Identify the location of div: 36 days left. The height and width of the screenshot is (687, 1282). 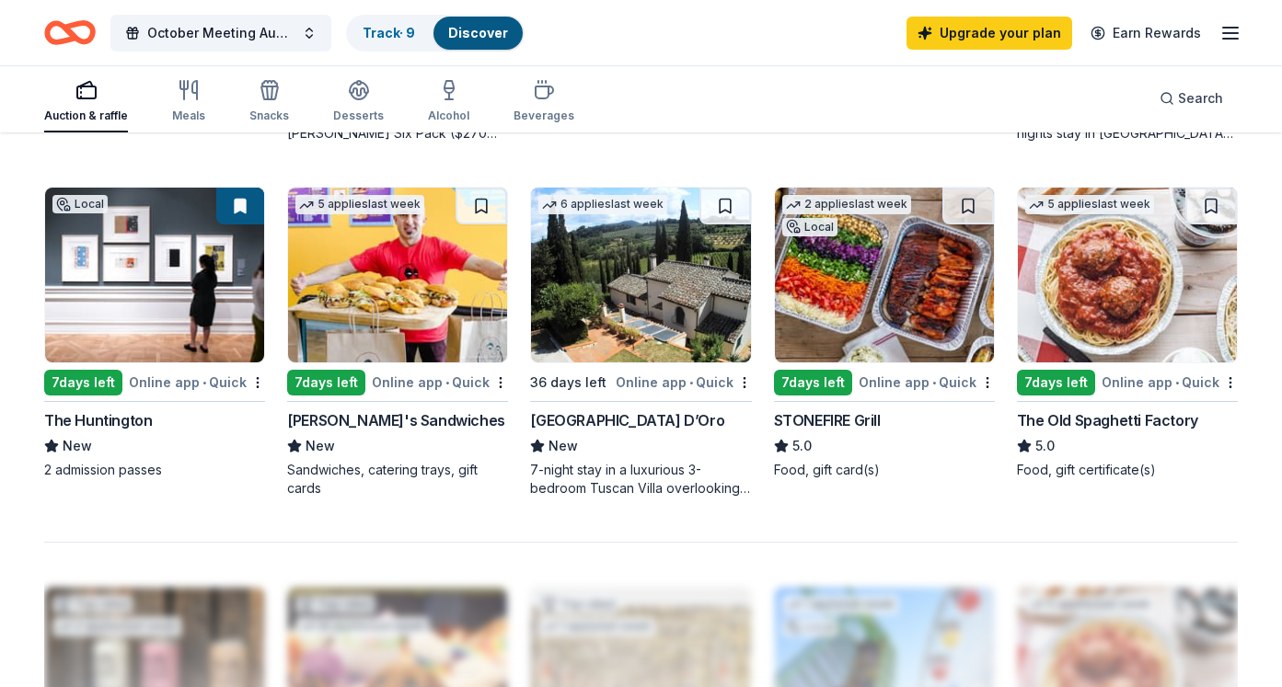
(568, 383).